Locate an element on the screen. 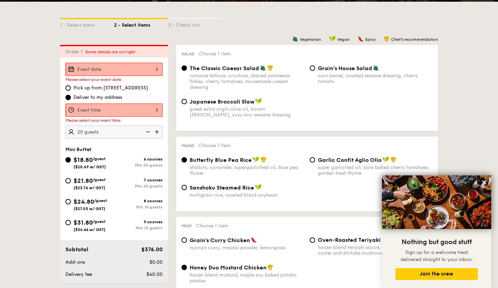 This screenshot has width=498, height=288. span: Add-ons is located at coordinates (75, 262).